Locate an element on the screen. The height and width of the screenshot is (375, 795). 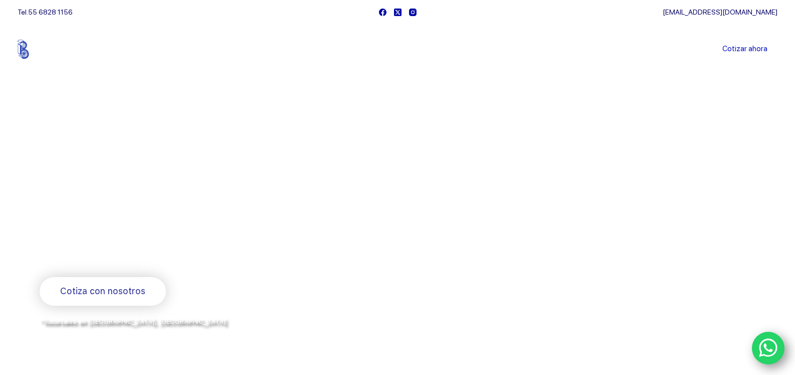
a: Cotizar ahora is located at coordinates (745, 49).